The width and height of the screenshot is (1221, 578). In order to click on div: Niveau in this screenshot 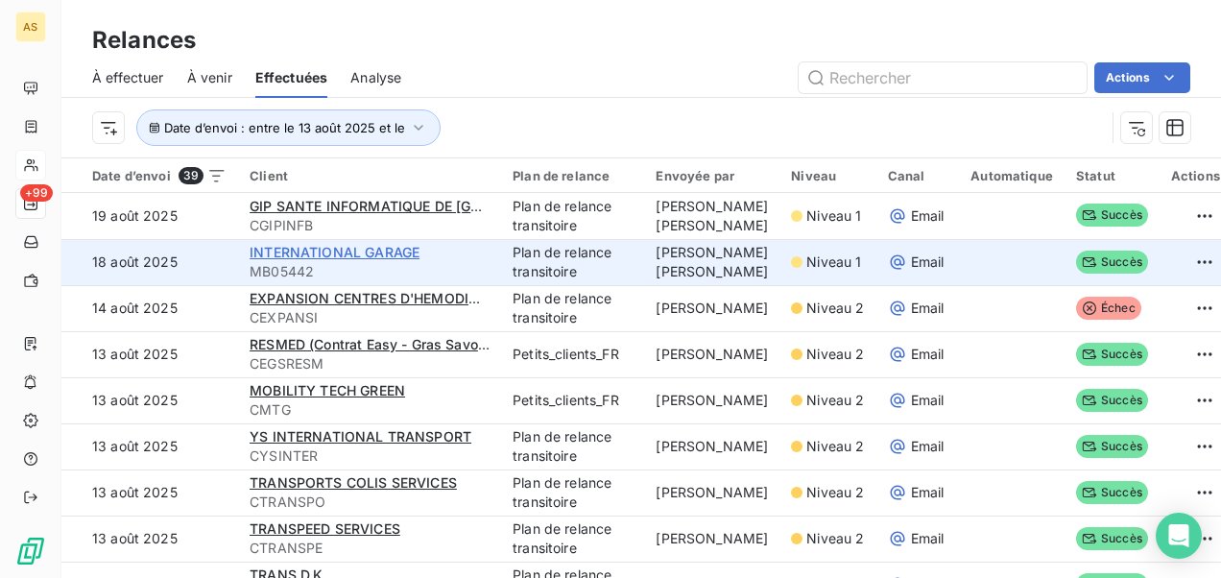, I will do `click(827, 176)`.